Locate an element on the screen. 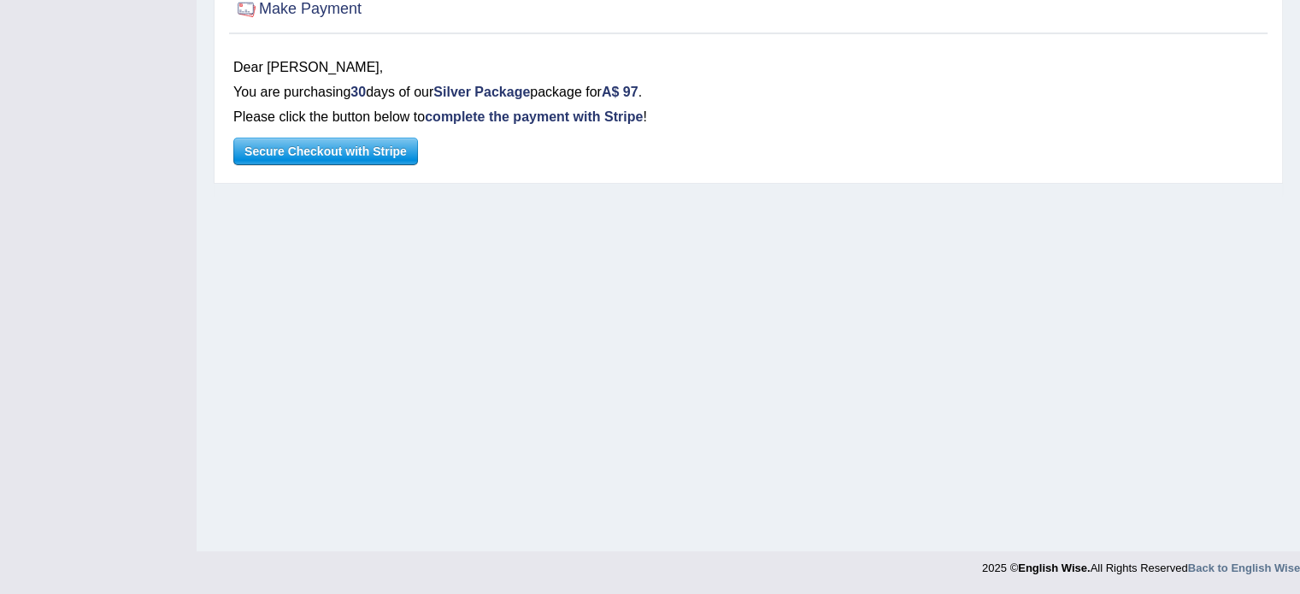 This screenshot has height=594, width=1300. p: You are purchasing days of our package for . Please click the button below to ! is located at coordinates (748, 105).